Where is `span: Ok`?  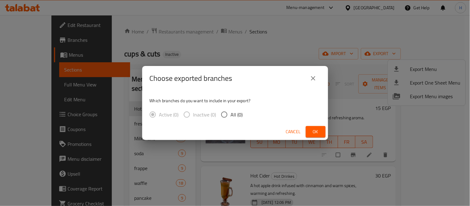
span: Ok is located at coordinates (316, 132).